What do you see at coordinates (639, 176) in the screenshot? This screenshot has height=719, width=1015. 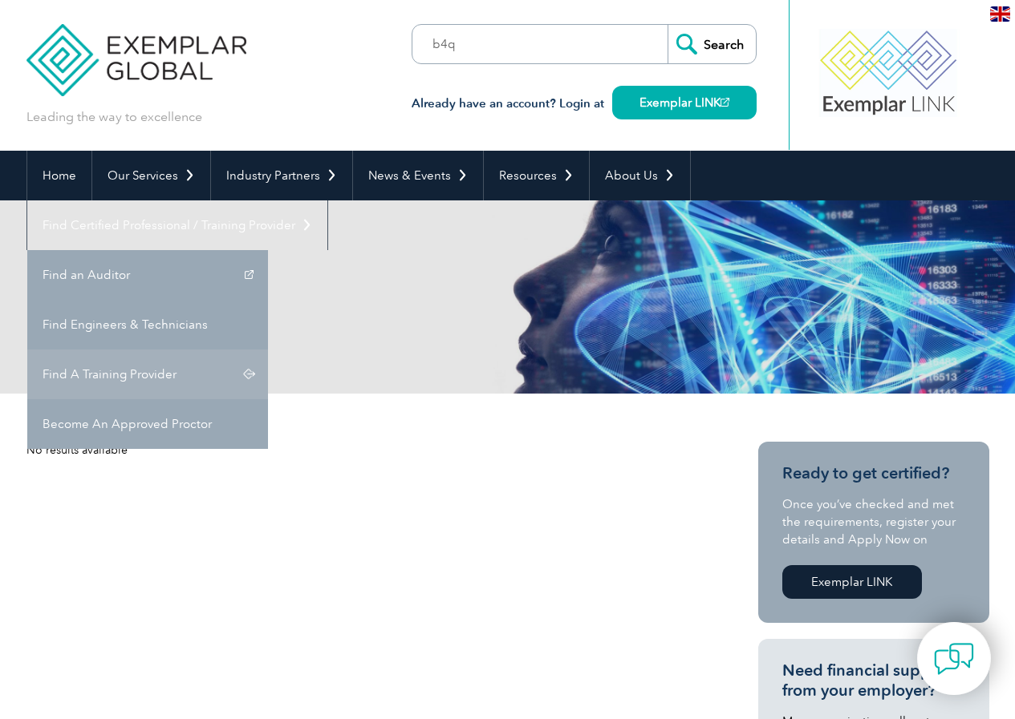 I see `a: About Us` at bounding box center [639, 176].